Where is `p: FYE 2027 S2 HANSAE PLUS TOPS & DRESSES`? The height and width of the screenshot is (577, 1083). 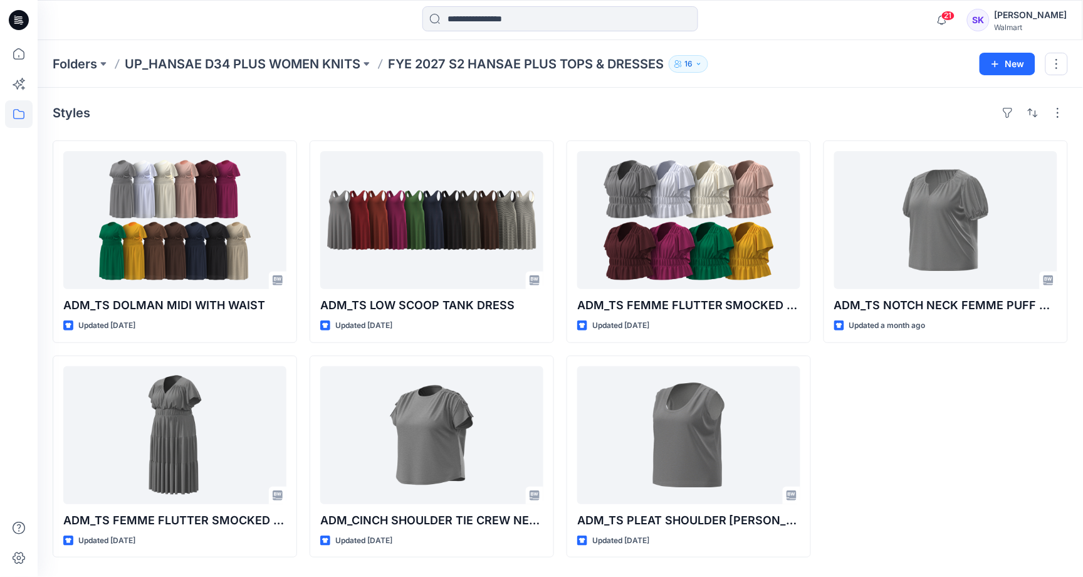 p: FYE 2027 S2 HANSAE PLUS TOPS & DRESSES is located at coordinates (526, 64).